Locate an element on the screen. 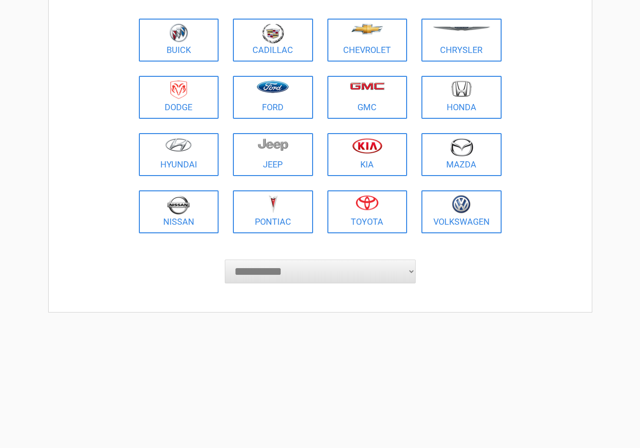 The image size is (640, 448). a: Volkswagen is located at coordinates (462, 212).